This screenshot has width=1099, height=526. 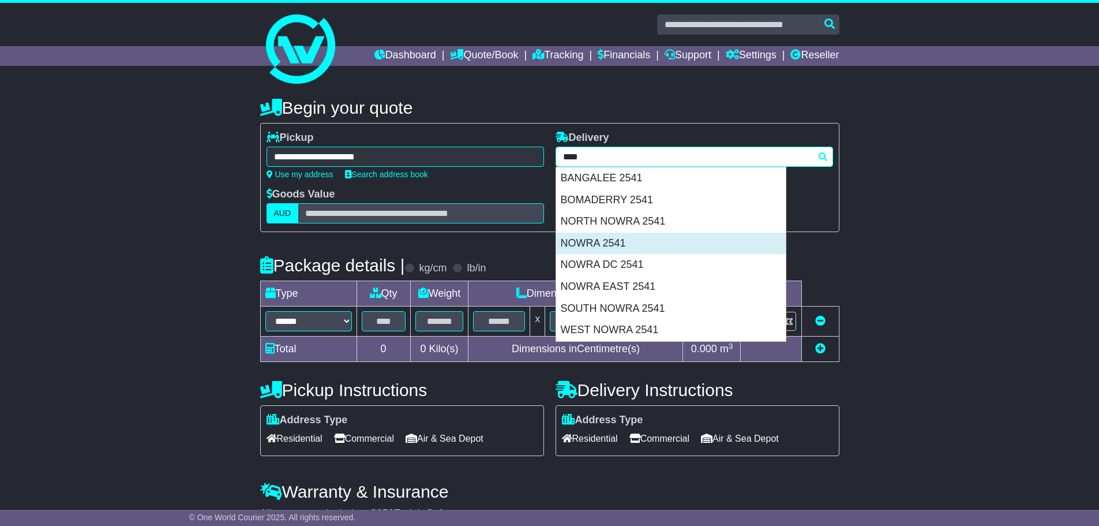 I want to click on td: Dimensions (L x W x H), so click(x=576, y=294).